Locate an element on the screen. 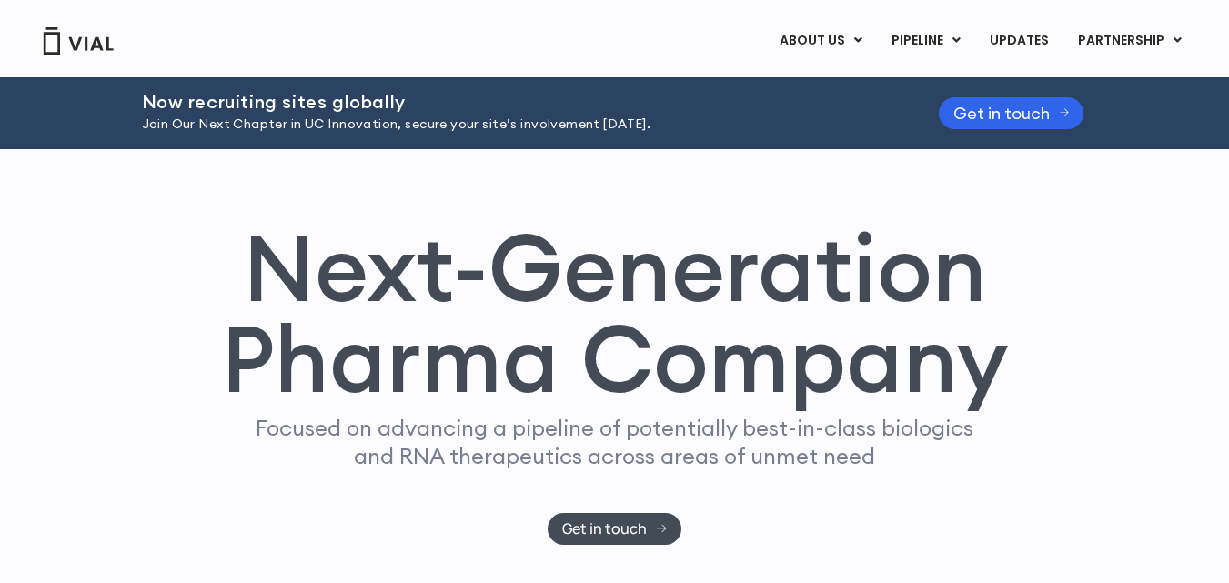 The height and width of the screenshot is (583, 1229). img: Vial Logo is located at coordinates (78, 41).